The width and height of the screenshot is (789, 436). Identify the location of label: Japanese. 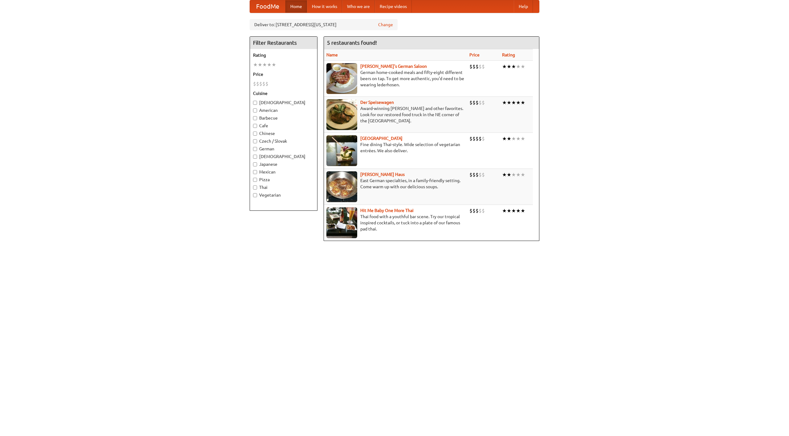
(283, 164).